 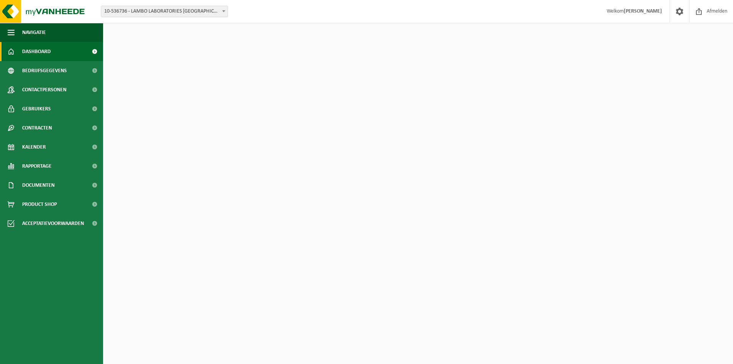 What do you see at coordinates (38, 185) in the screenshot?
I see `span: Documenten` at bounding box center [38, 185].